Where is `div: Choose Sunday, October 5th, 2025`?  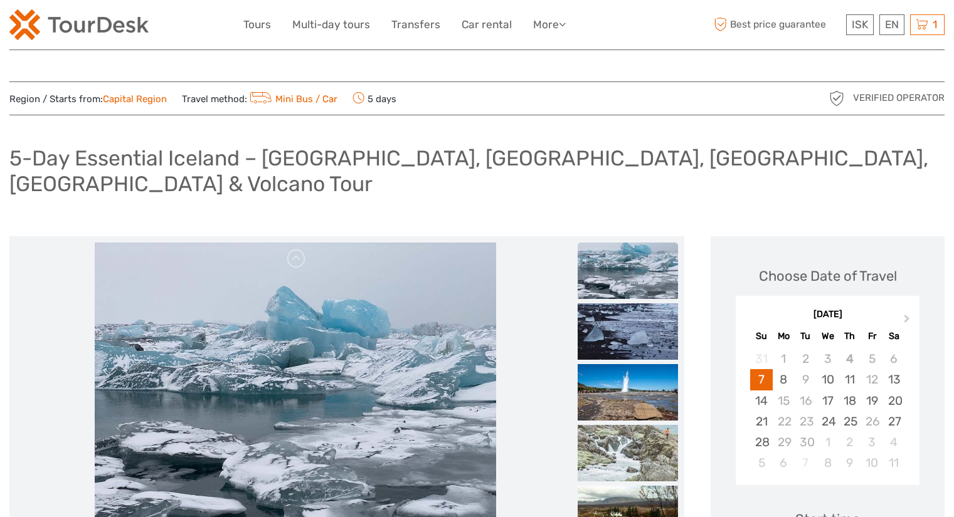
div: Choose Sunday, October 5th, 2025 is located at coordinates (761, 463).